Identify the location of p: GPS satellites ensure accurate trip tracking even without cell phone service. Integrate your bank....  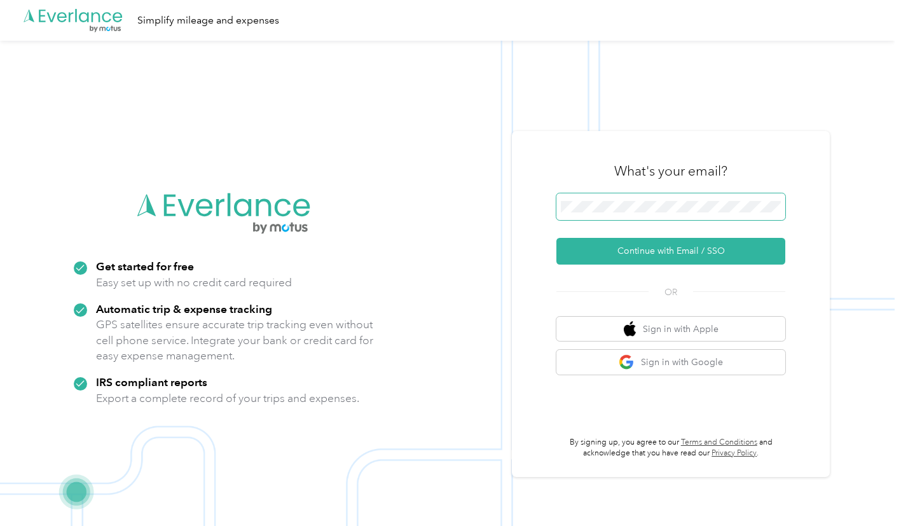
(235, 340).